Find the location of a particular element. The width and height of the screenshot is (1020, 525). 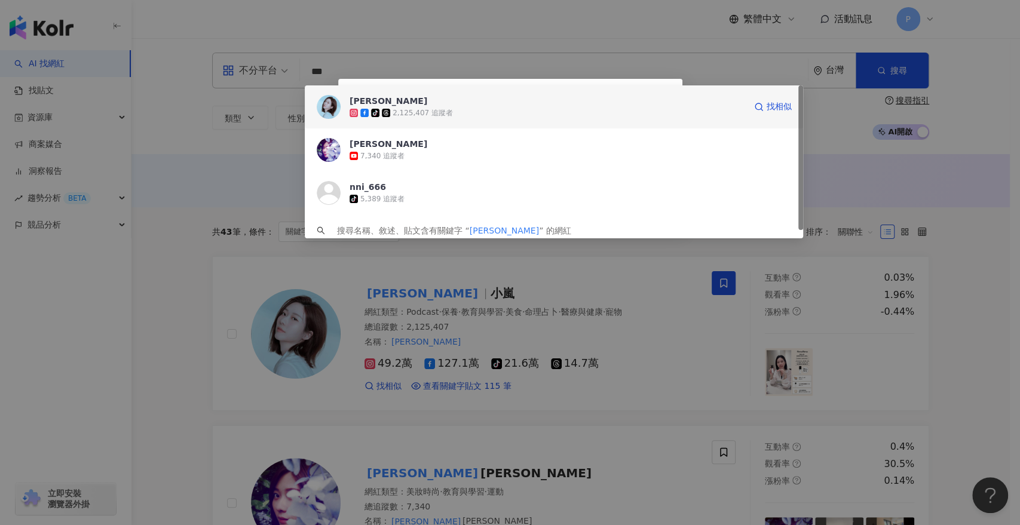

div: 7,340 追蹤者 is located at coordinates (383, 156).